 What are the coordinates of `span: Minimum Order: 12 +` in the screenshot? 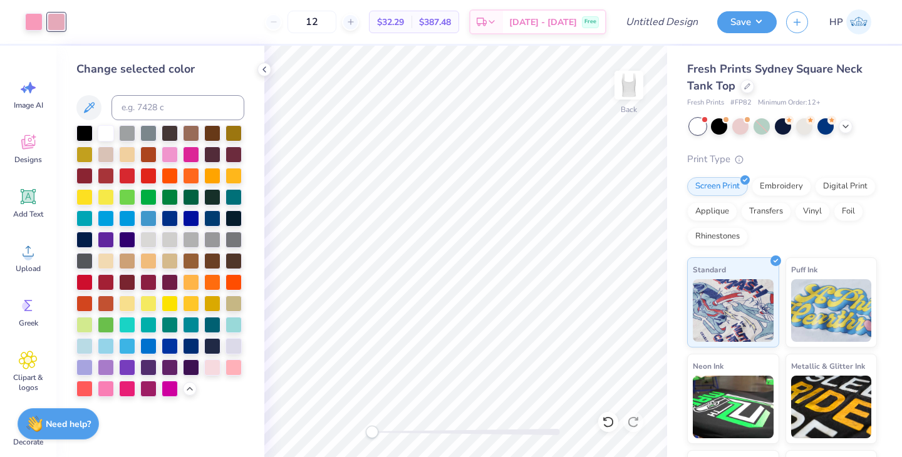 It's located at (789, 103).